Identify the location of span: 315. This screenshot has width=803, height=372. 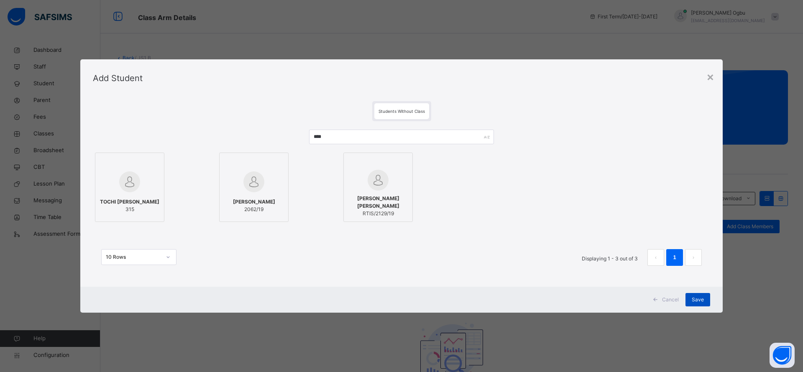
(130, 209).